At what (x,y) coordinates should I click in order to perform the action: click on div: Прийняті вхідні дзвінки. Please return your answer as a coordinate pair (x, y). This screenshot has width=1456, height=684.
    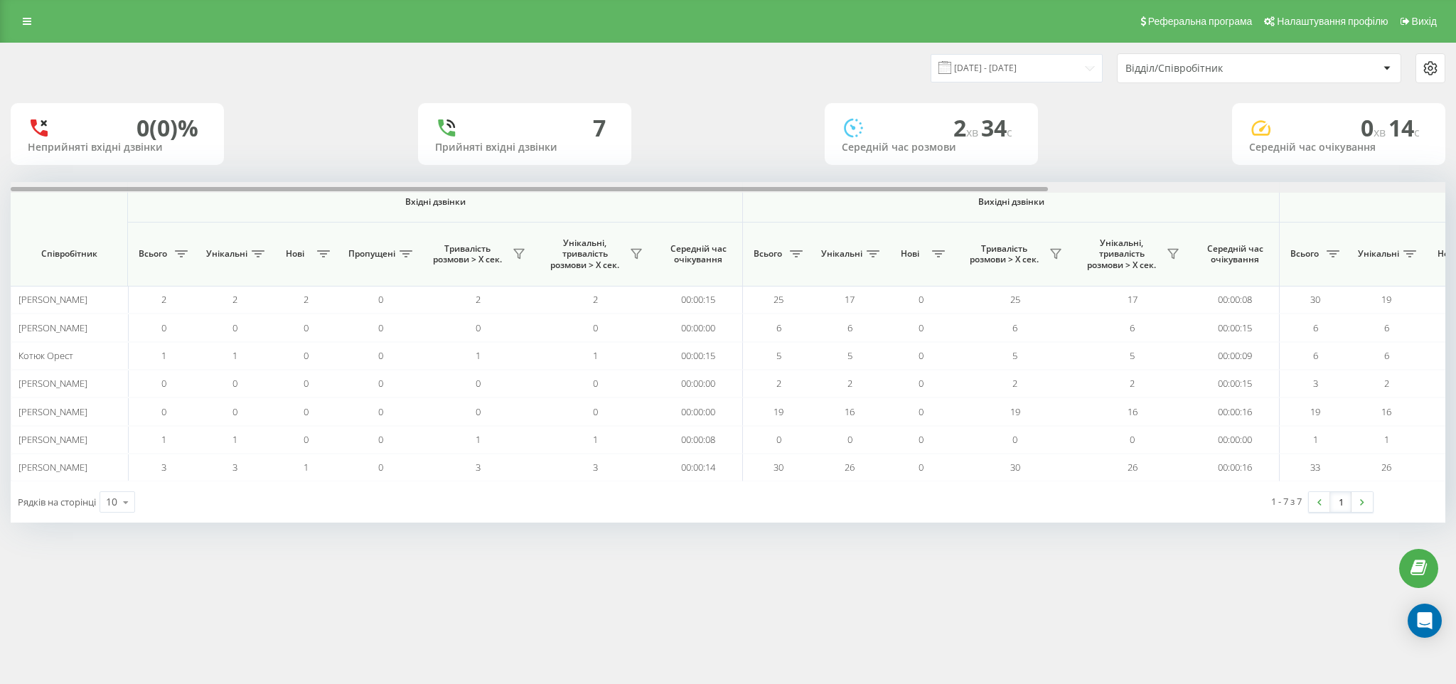
    Looking at the image, I should click on (525, 147).